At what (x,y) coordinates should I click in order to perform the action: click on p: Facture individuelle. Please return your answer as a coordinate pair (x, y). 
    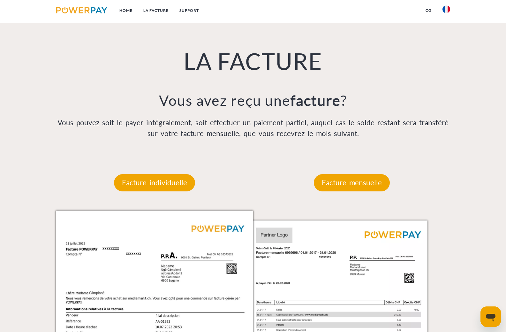
    Looking at the image, I should click on (155, 183).